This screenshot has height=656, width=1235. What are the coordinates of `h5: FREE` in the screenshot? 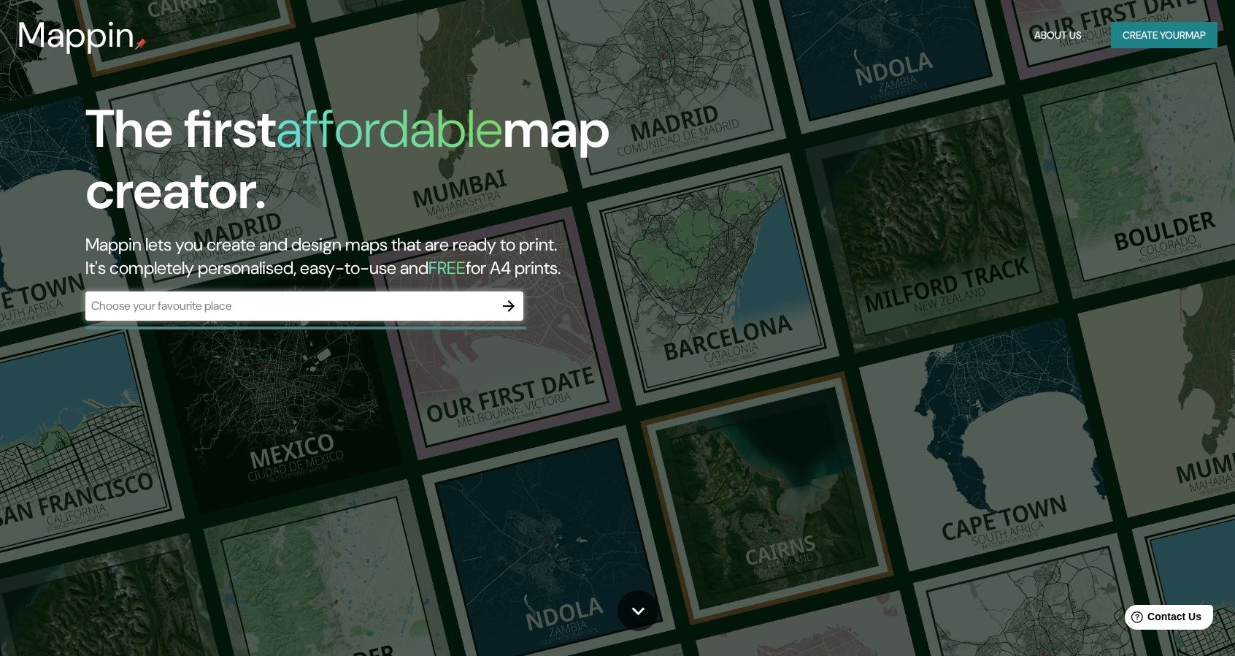 It's located at (447, 267).